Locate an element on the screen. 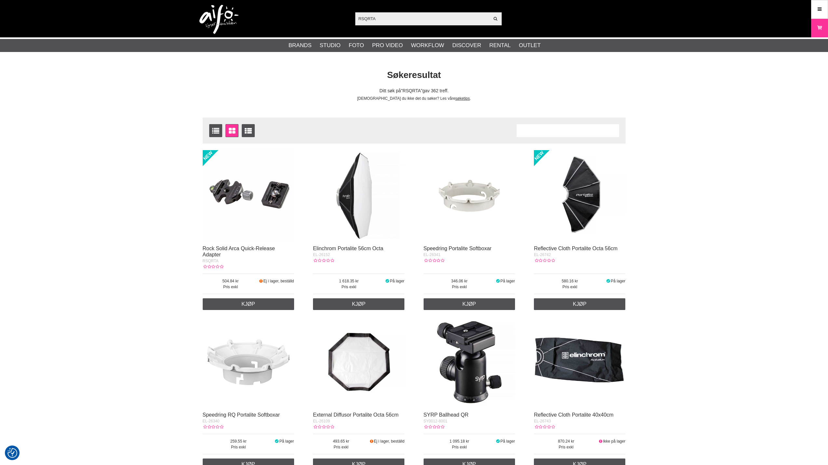 This screenshot has height=465, width=828. a: Rock Solid Arca Quick-Release Adapter is located at coordinates (239, 252).